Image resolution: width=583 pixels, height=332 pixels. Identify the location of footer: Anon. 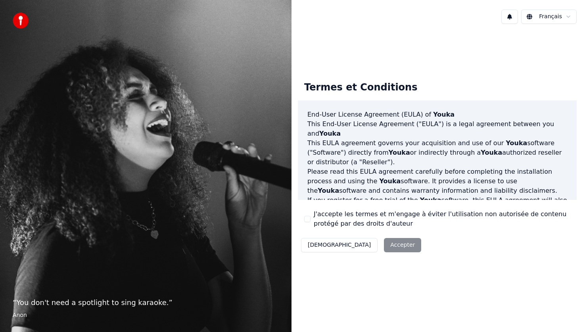
(146, 315).